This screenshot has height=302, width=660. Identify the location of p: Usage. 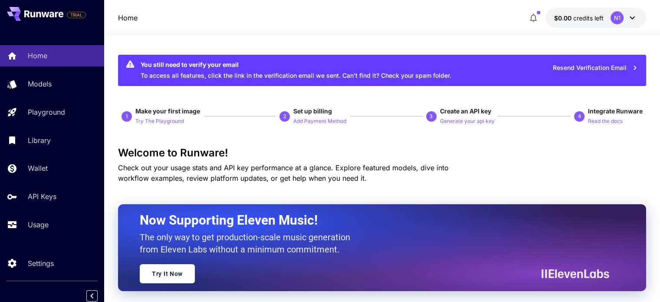
(38, 224).